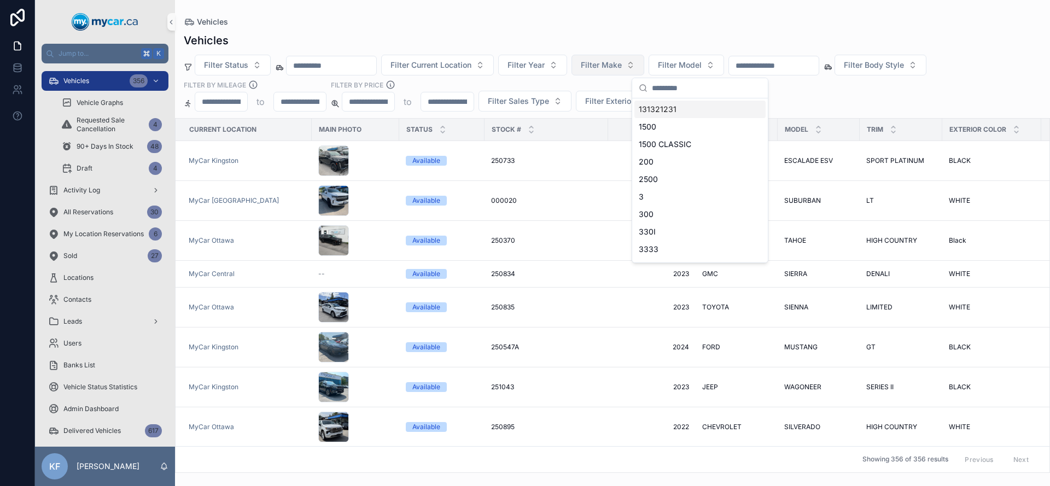 Image resolution: width=1050 pixels, height=486 pixels. What do you see at coordinates (819, 347) in the screenshot?
I see `a: MUSTANG` at bounding box center [819, 347].